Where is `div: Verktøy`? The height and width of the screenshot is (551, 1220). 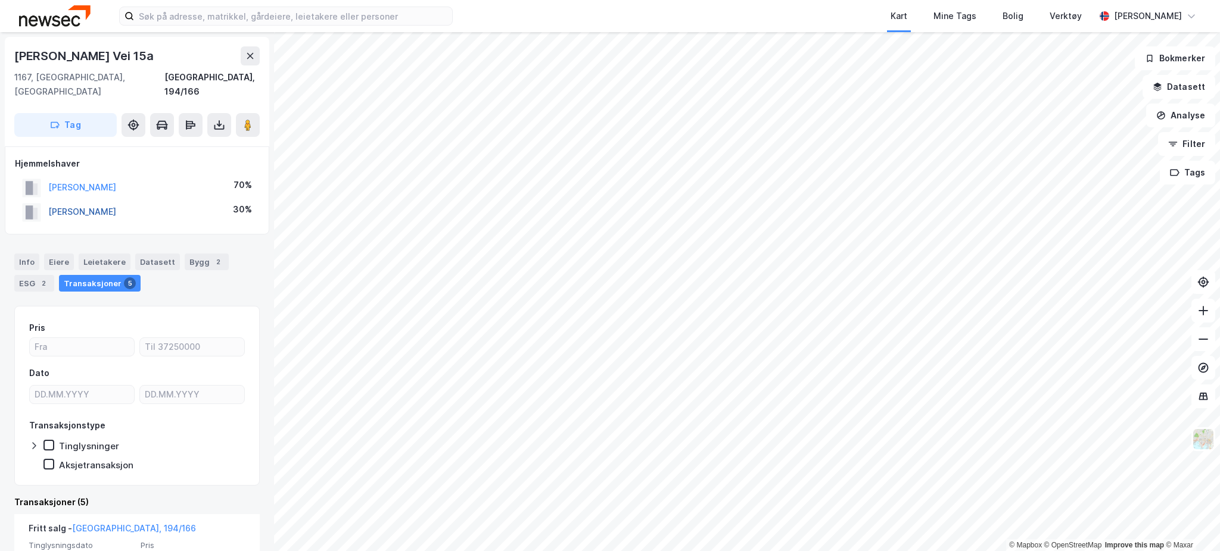 div: Verktøy is located at coordinates (1065, 16).